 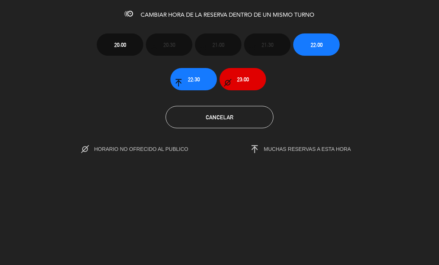 I want to click on span: 23:00, so click(x=243, y=79).